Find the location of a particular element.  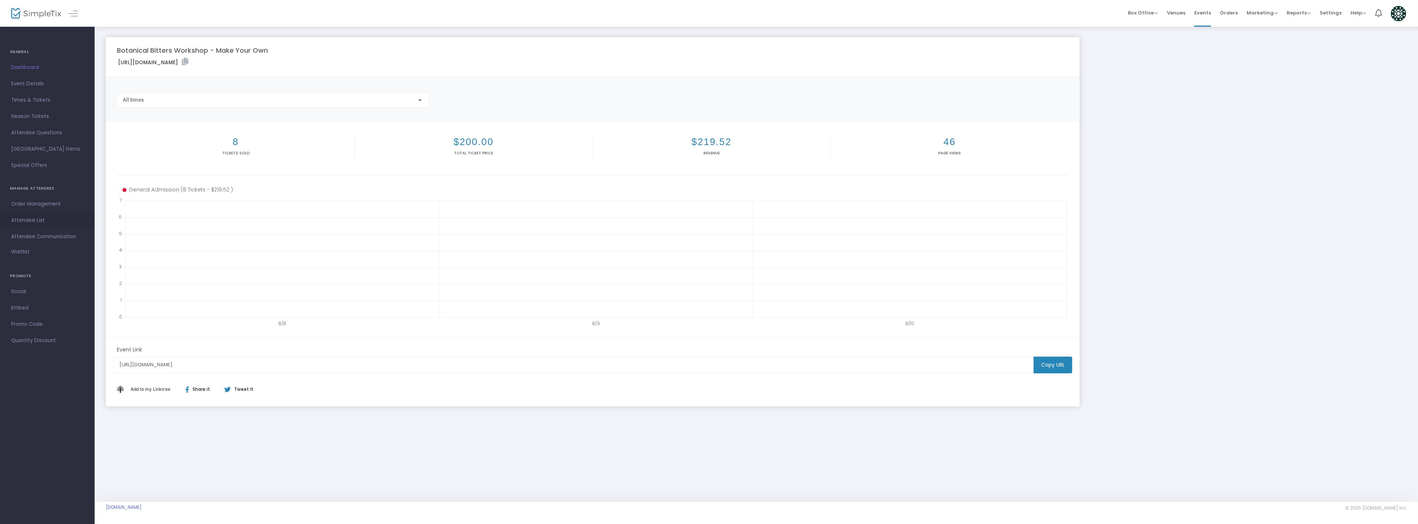

span: Marketing is located at coordinates (1262, 13).